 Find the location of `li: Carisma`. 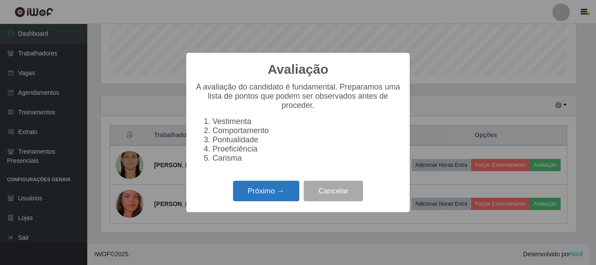

li: Carisma is located at coordinates (307, 158).